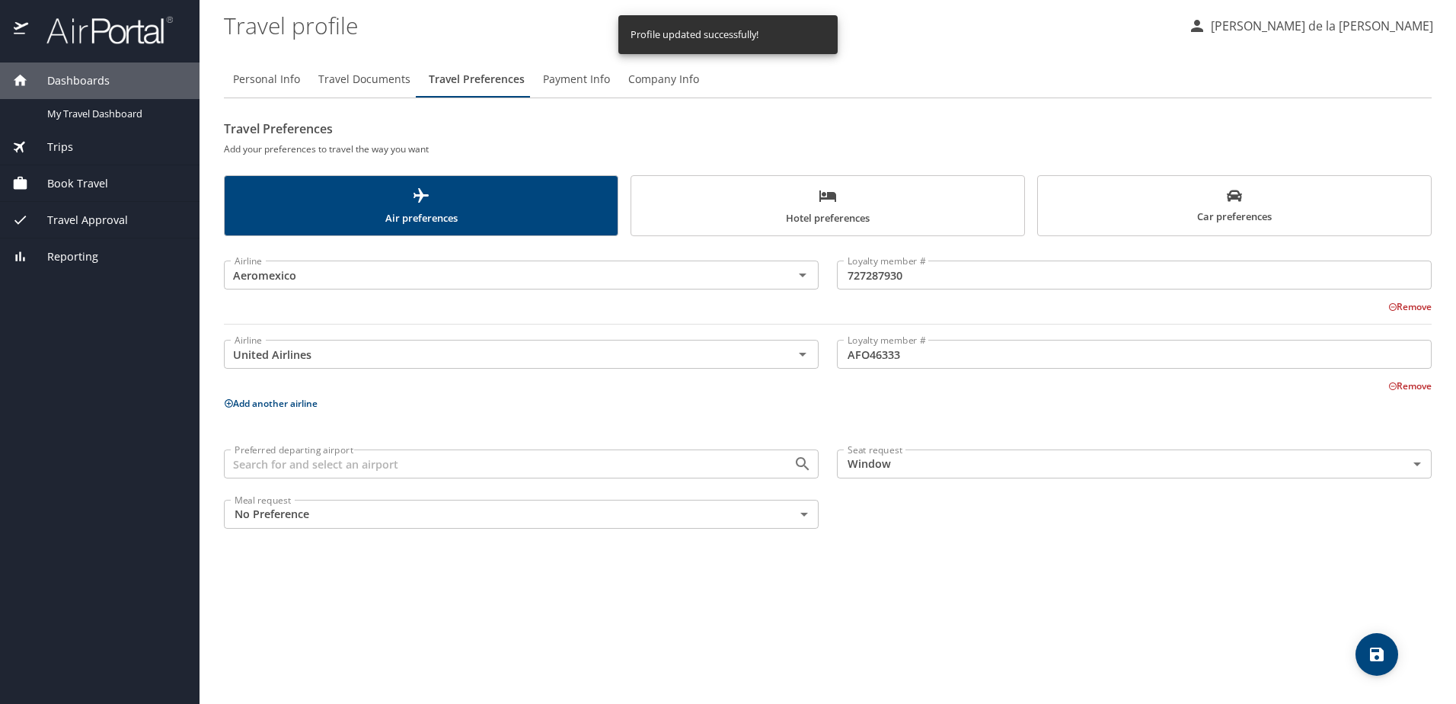 Image resolution: width=1456 pixels, height=704 pixels. I want to click on span: Personal Info, so click(267, 79).